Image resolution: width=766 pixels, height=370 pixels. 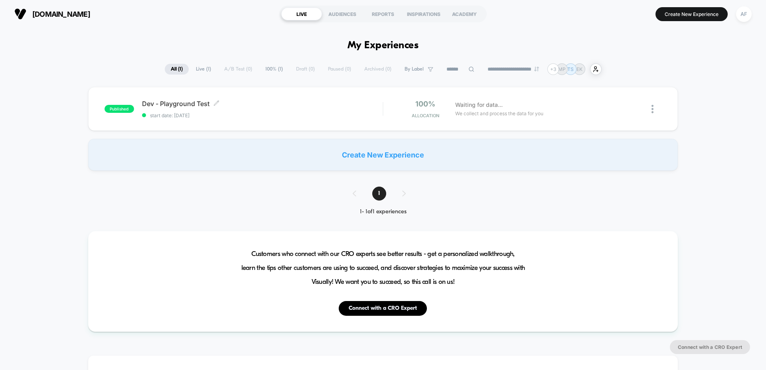 I want to click on span: Waiting for data..., so click(x=479, y=105).